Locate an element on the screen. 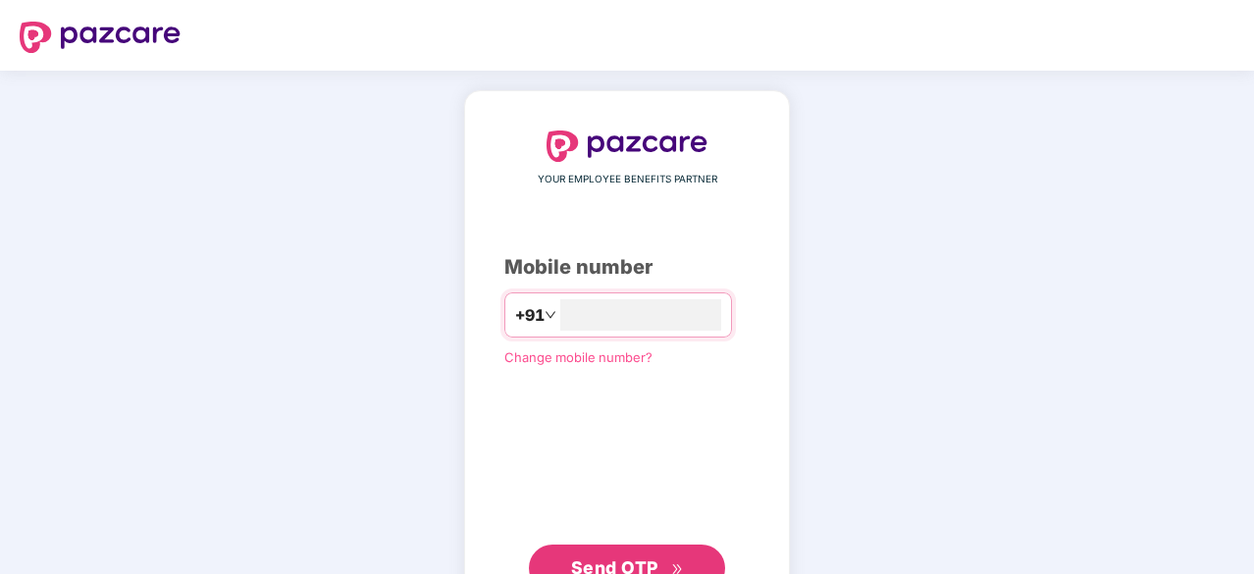  div: Mobile number is located at coordinates (627, 267).